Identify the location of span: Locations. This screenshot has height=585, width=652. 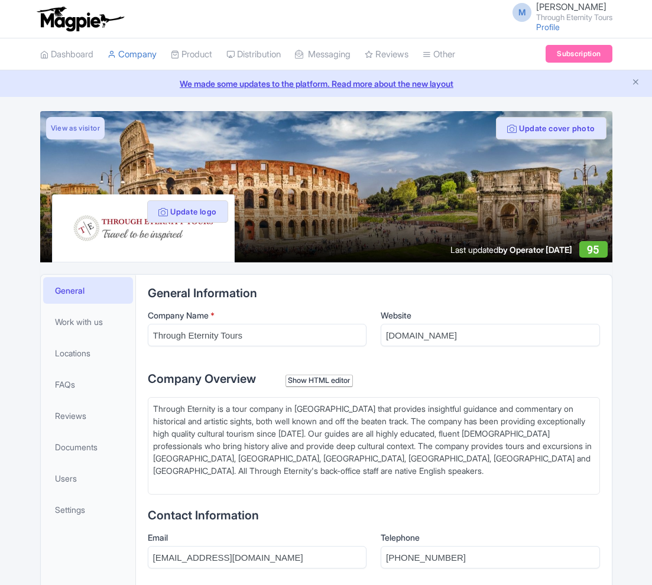
(73, 353).